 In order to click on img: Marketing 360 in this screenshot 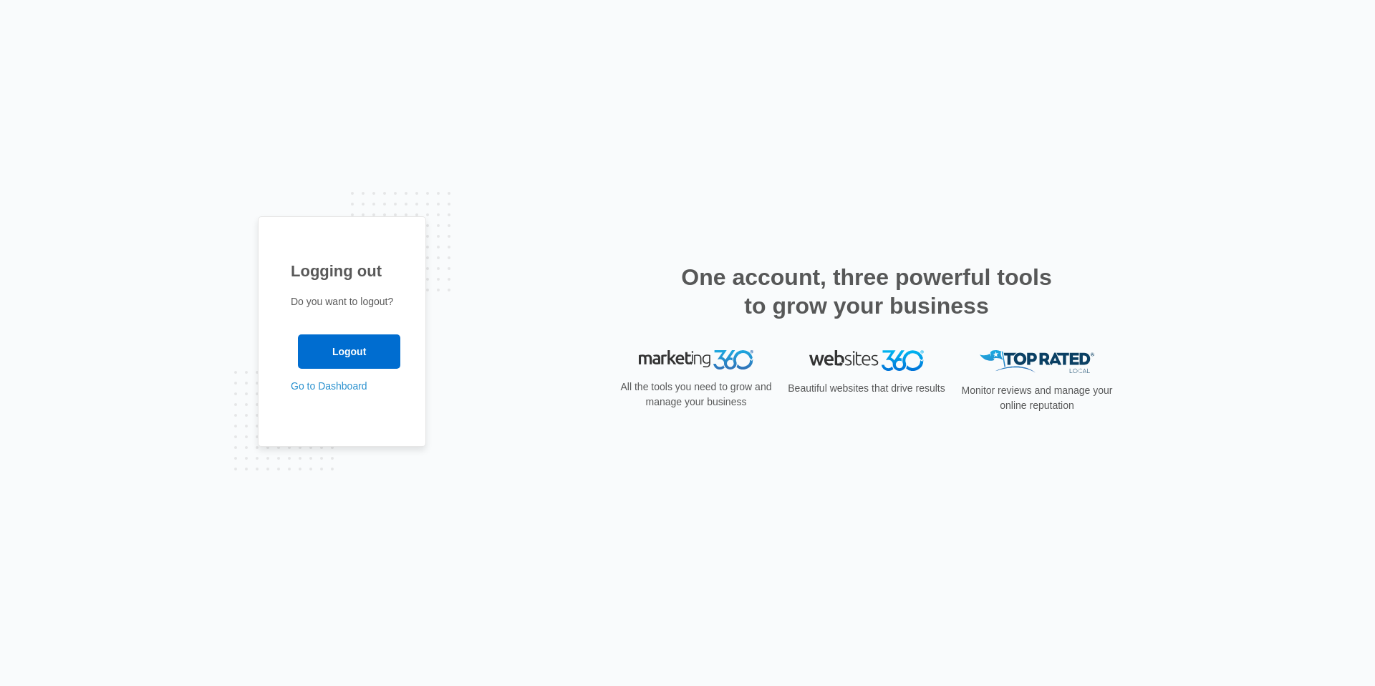, I will do `click(696, 360)`.